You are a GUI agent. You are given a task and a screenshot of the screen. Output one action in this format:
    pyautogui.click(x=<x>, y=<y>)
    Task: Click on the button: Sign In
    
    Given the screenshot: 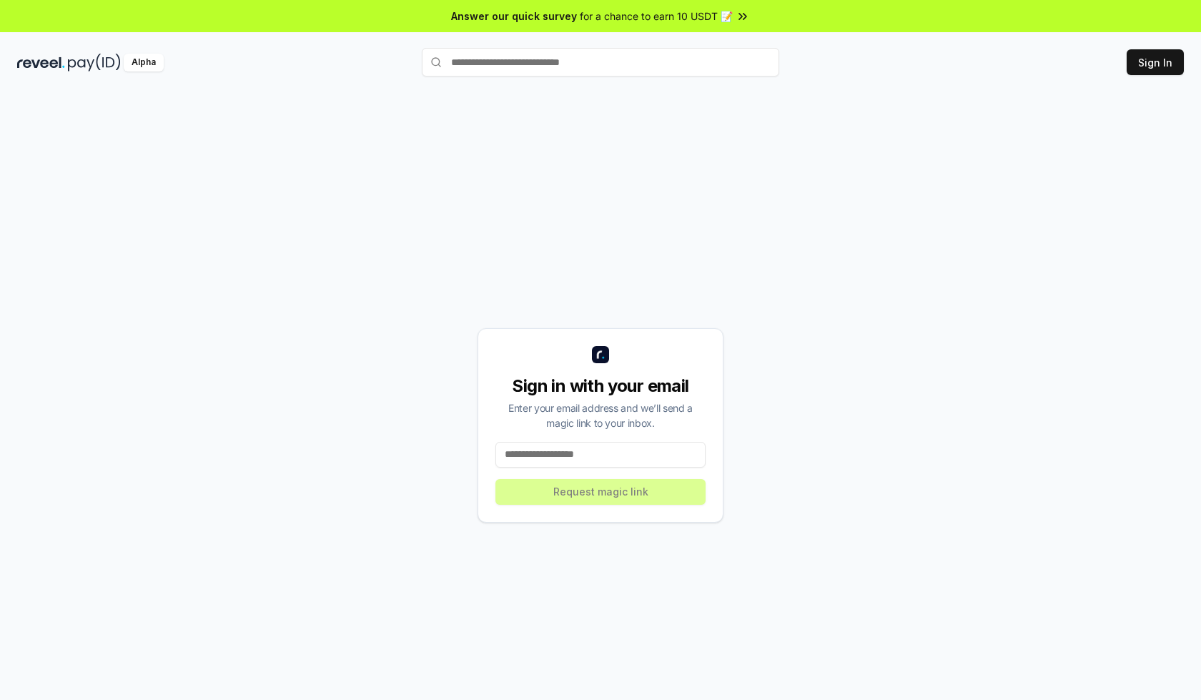 What is the action you would take?
    pyautogui.click(x=1156, y=62)
    